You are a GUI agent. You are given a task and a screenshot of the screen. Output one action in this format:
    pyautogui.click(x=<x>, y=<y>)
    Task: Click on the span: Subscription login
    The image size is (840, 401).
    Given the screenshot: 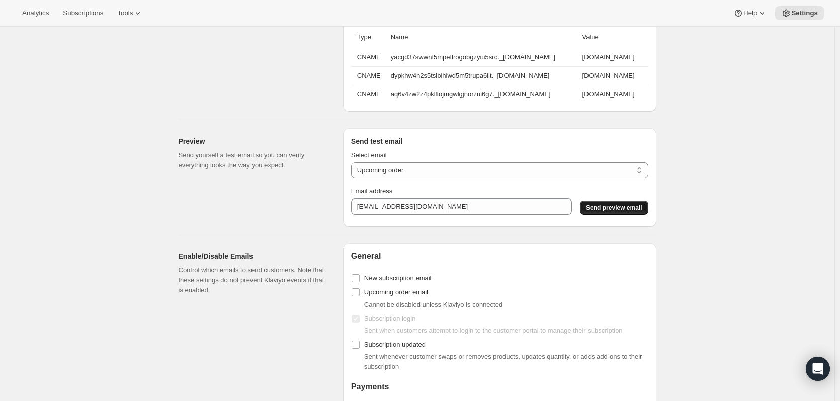 What is the action you would take?
    pyautogui.click(x=390, y=318)
    